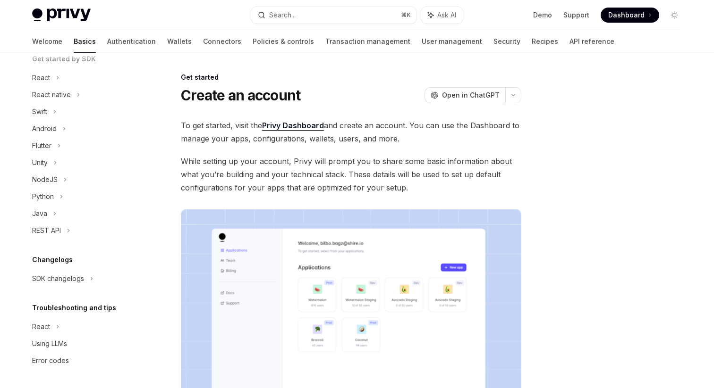 This screenshot has height=388, width=714. I want to click on a: Recipes, so click(545, 42).